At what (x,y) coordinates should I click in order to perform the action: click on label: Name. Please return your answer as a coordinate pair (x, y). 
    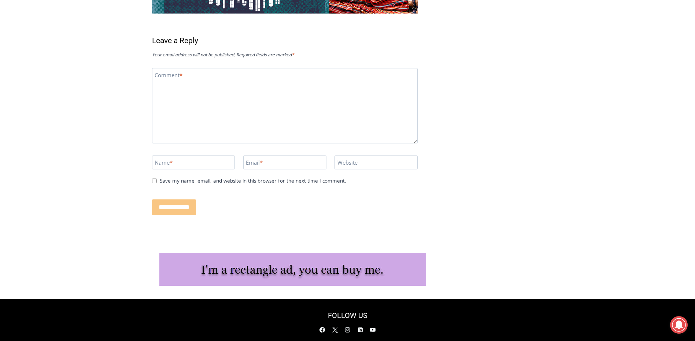
    Looking at the image, I should click on (163, 164).